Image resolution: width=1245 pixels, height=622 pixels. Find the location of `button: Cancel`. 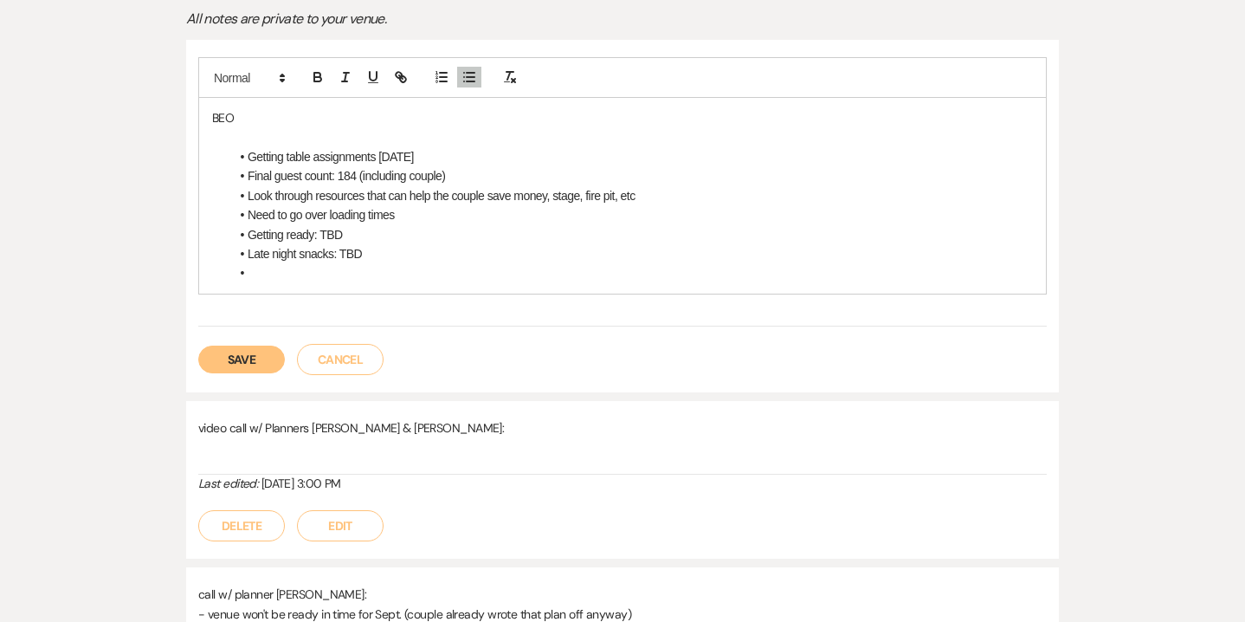

button: Cancel is located at coordinates (340, 359).